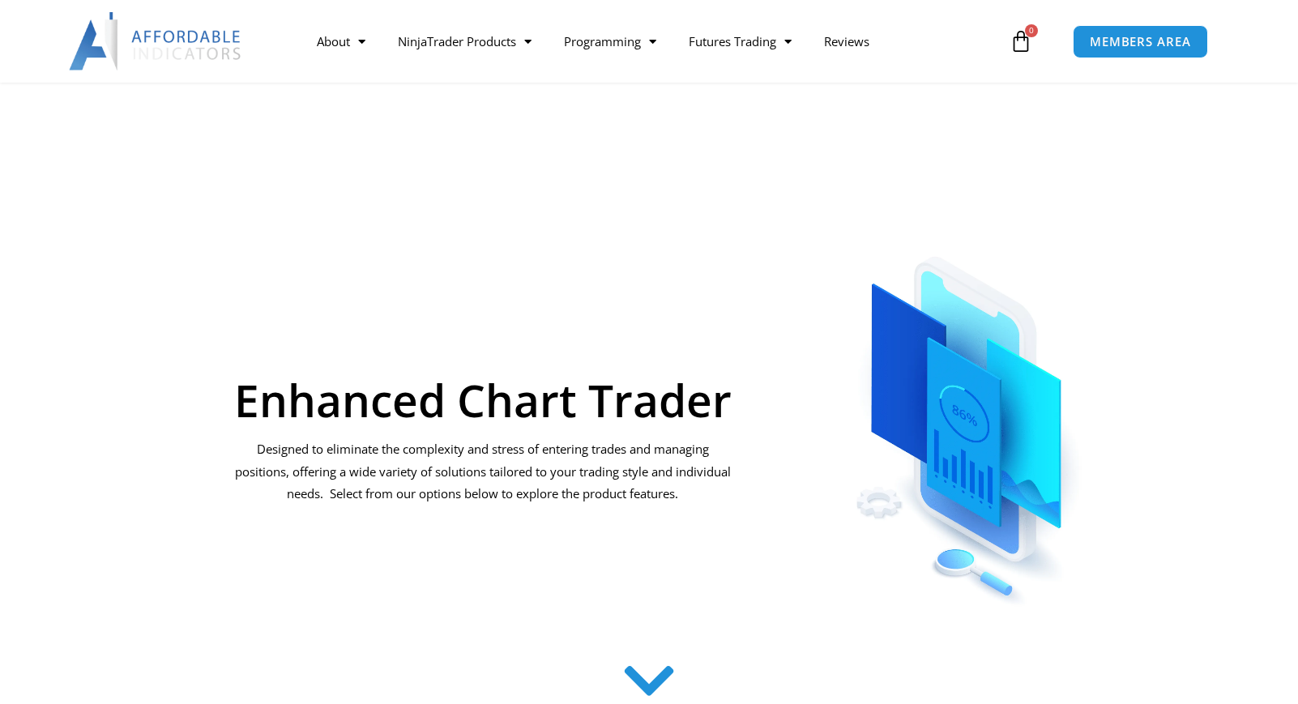 The width and height of the screenshot is (1298, 704). What do you see at coordinates (740, 41) in the screenshot?
I see `a: Futures Trading` at bounding box center [740, 41].